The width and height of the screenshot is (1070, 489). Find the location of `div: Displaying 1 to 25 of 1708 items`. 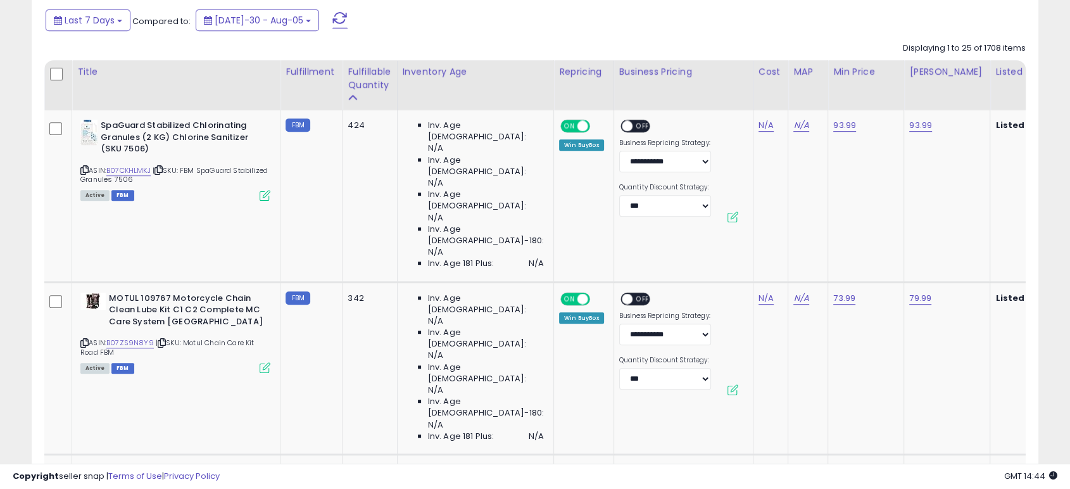

div: Displaying 1 to 25 of 1708 items is located at coordinates (964, 48).